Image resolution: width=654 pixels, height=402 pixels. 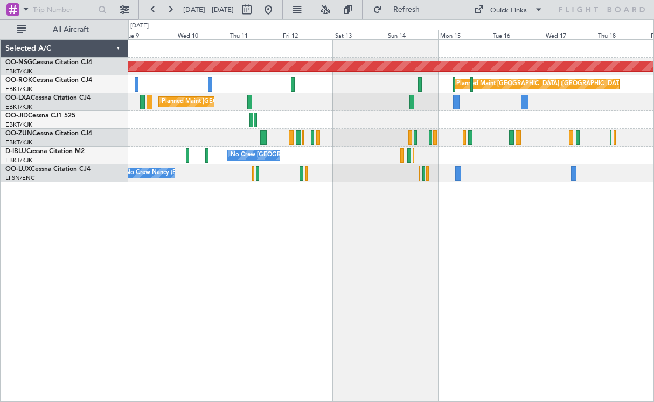 I want to click on span: OO-ZUN, so click(x=19, y=134).